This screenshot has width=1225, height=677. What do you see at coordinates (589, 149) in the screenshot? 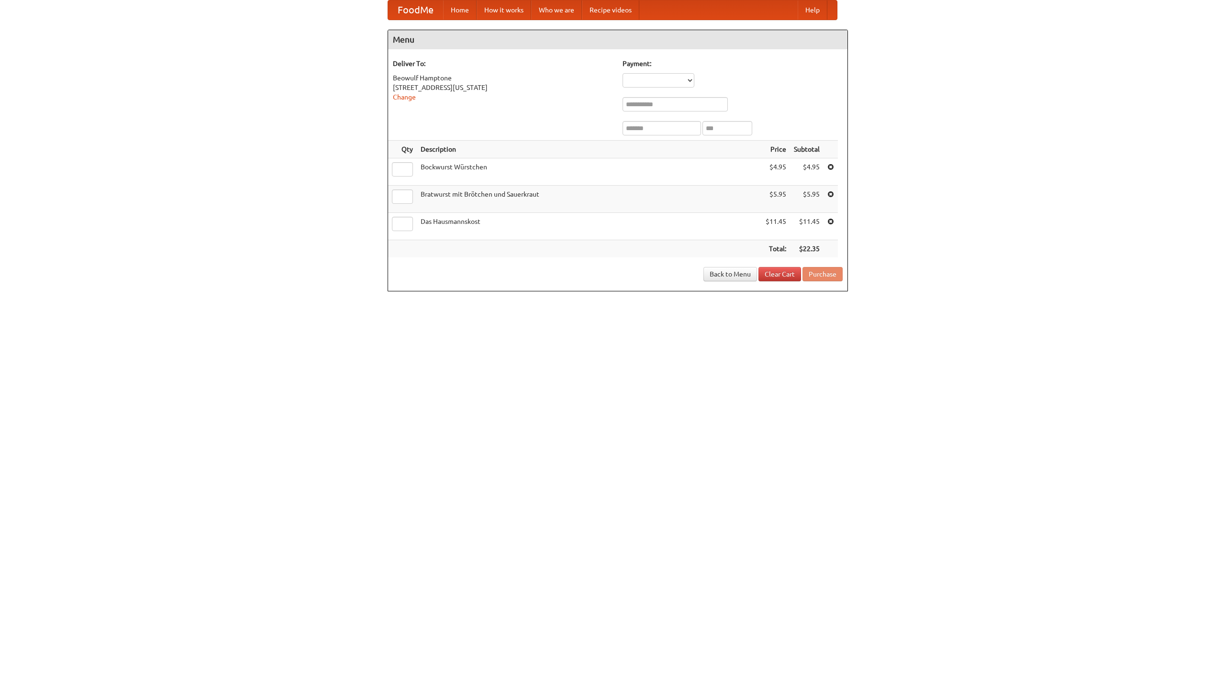
I see `th: Description` at bounding box center [589, 149].